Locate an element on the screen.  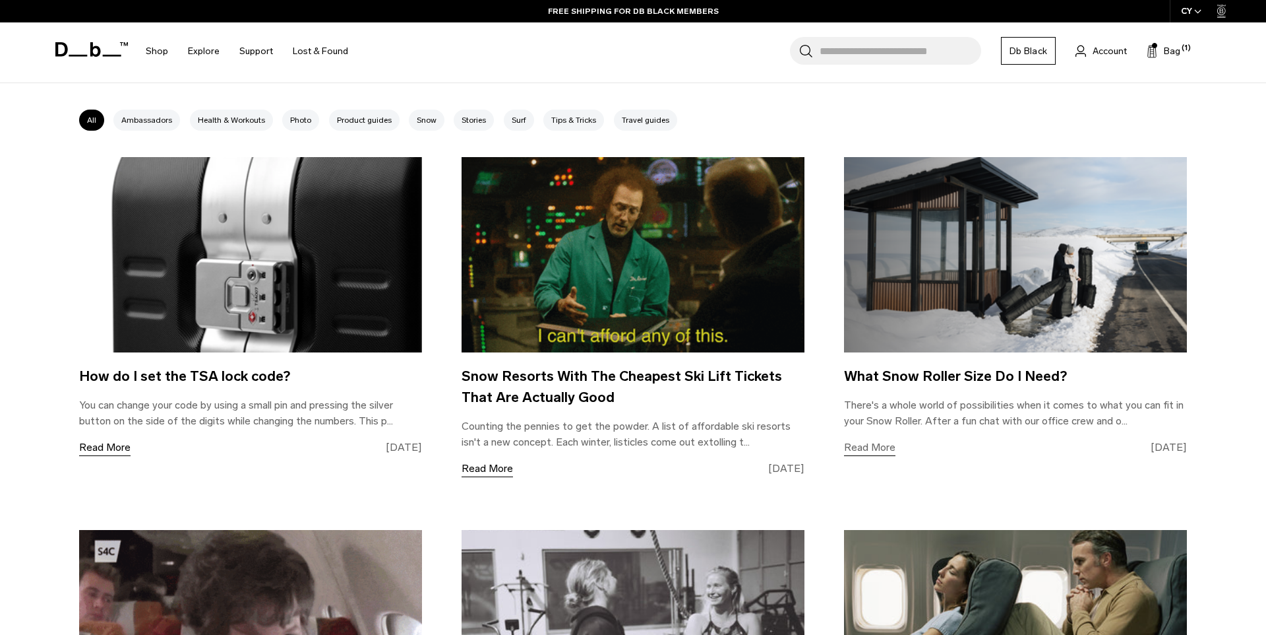
a: Ambassadors is located at coordinates (146, 120).